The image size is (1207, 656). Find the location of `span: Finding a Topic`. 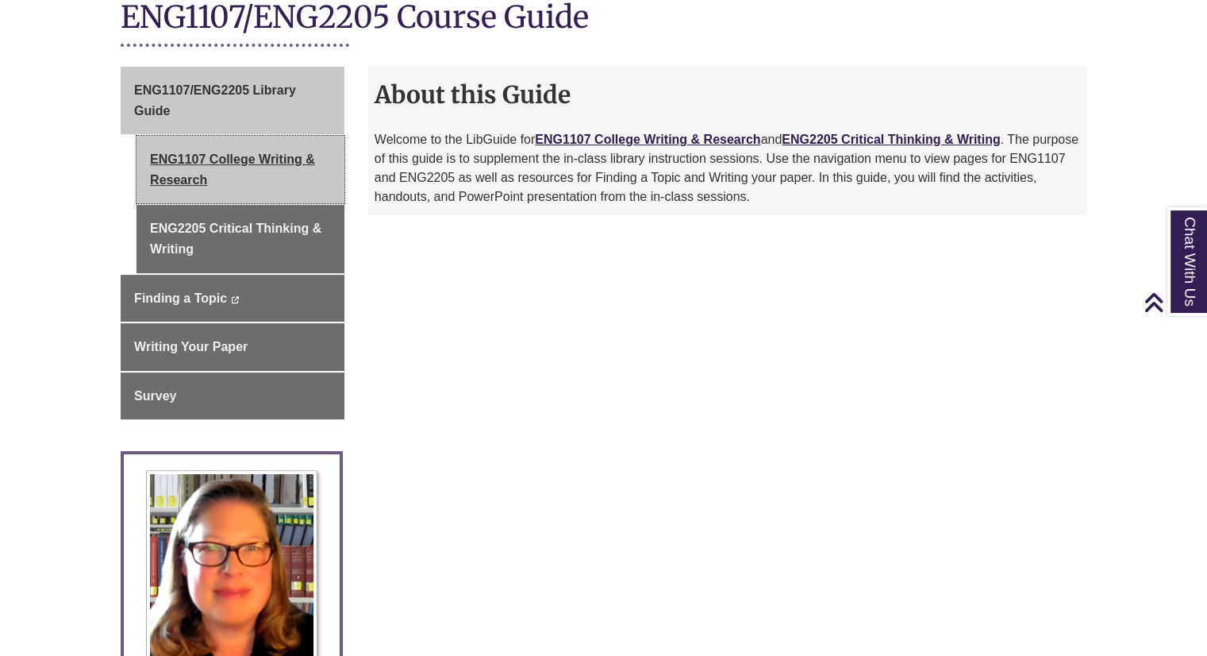

span: Finding a Topic is located at coordinates (180, 298).